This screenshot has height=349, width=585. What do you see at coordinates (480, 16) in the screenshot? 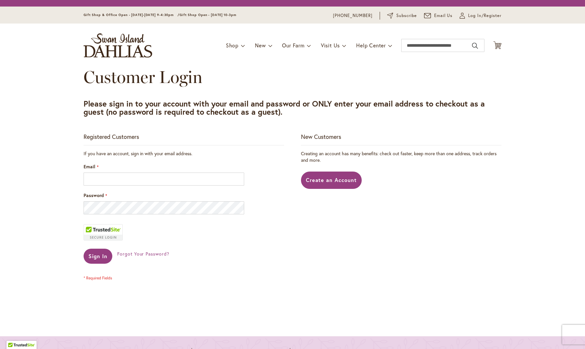
I see `a: Log In/Register` at bounding box center [480, 16].